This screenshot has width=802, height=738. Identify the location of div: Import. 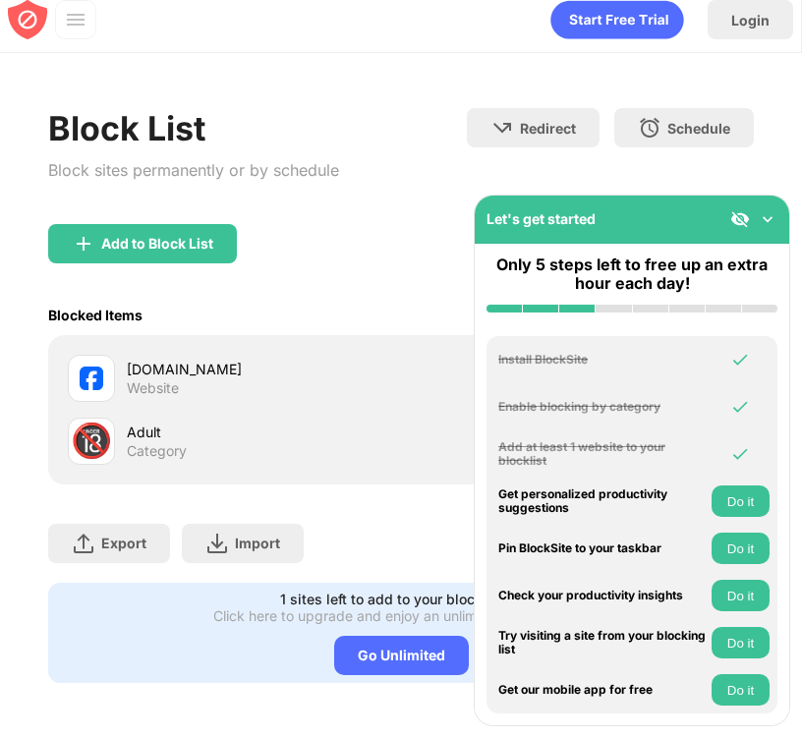
(258, 543).